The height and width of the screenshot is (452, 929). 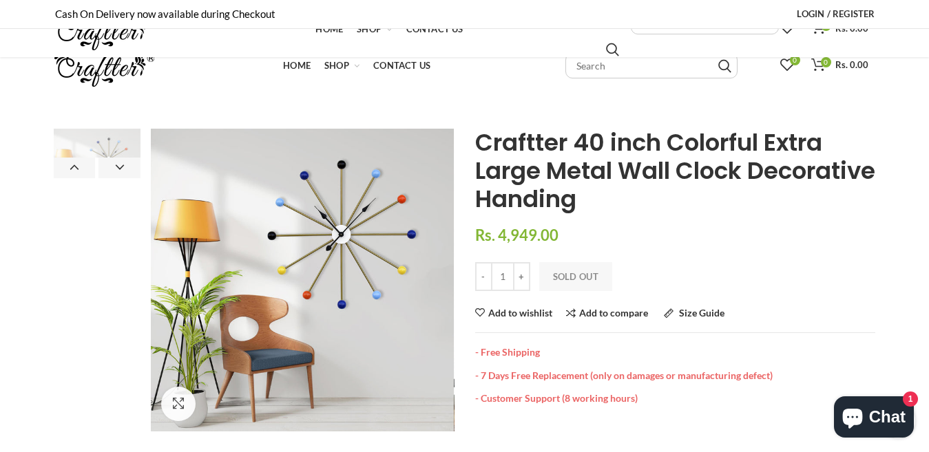 I want to click on a: Add to compare, so click(x=607, y=313).